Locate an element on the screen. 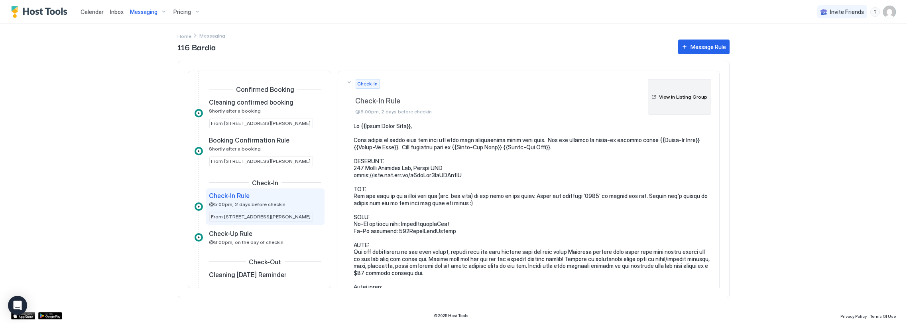  span: Messaging is located at coordinates (144, 12).